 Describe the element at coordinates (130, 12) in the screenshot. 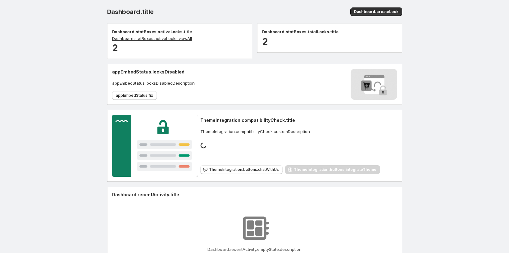

I see `span: Dashboard.title` at that location.